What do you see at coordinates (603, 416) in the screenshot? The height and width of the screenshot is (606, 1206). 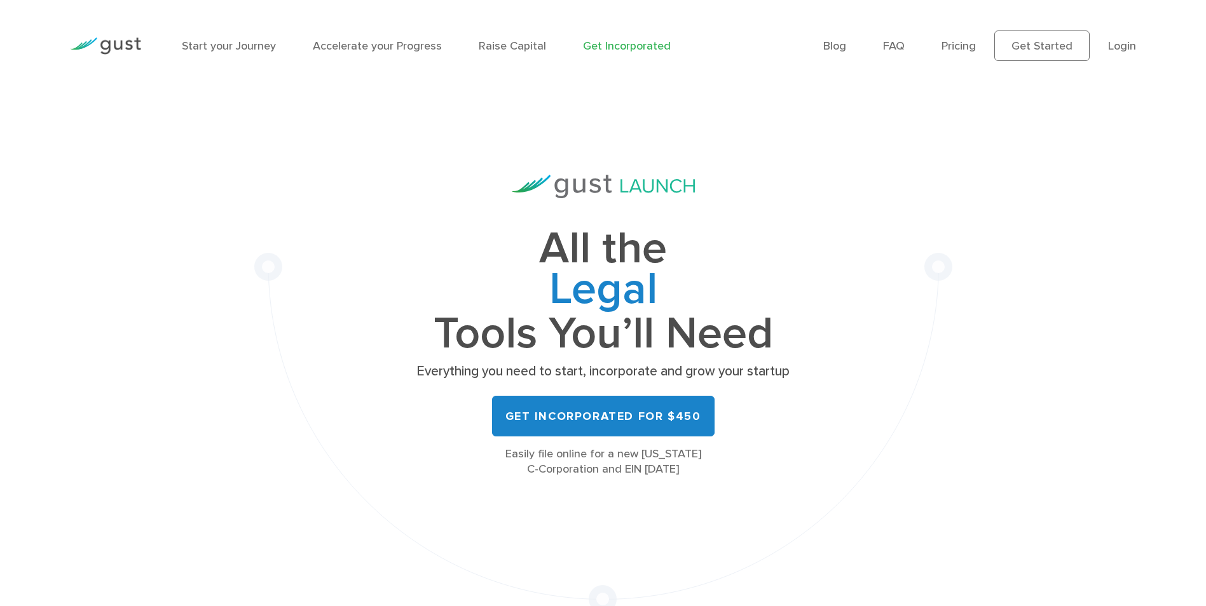 I see `a: Get Incorporated for $450` at bounding box center [603, 416].